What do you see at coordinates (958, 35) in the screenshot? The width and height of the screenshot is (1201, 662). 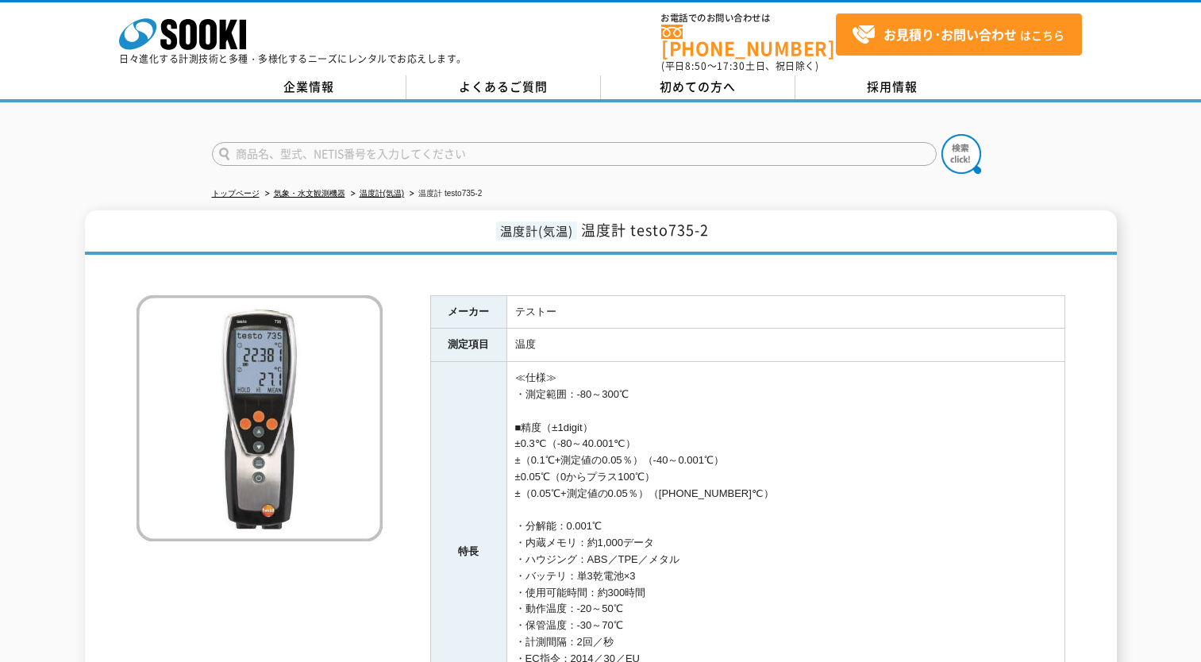 I see `span: はこちら` at bounding box center [958, 35].